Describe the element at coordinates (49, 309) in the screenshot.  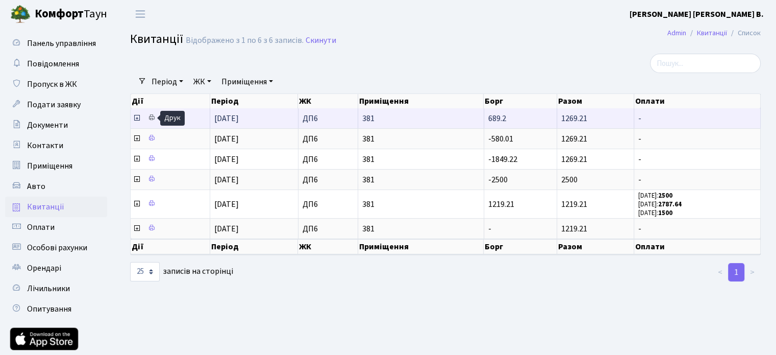
I see `span: Опитування` at that location.